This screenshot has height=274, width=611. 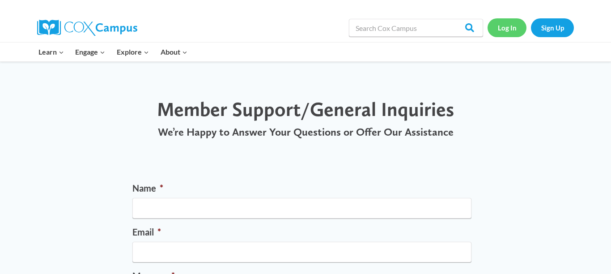 What do you see at coordinates (306, 109) in the screenshot?
I see `span: Member Support/General Inquiries` at bounding box center [306, 109].